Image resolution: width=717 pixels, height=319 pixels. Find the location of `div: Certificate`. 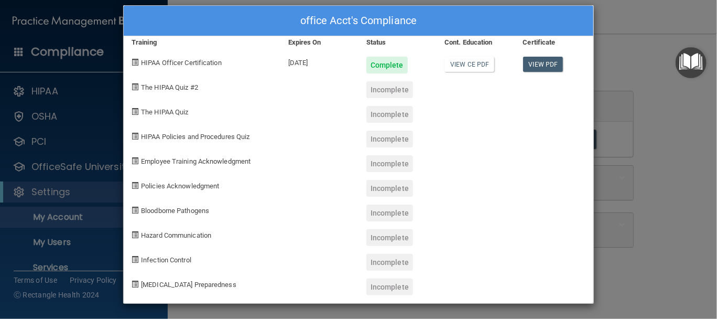

div: Certificate is located at coordinates (554, 42).